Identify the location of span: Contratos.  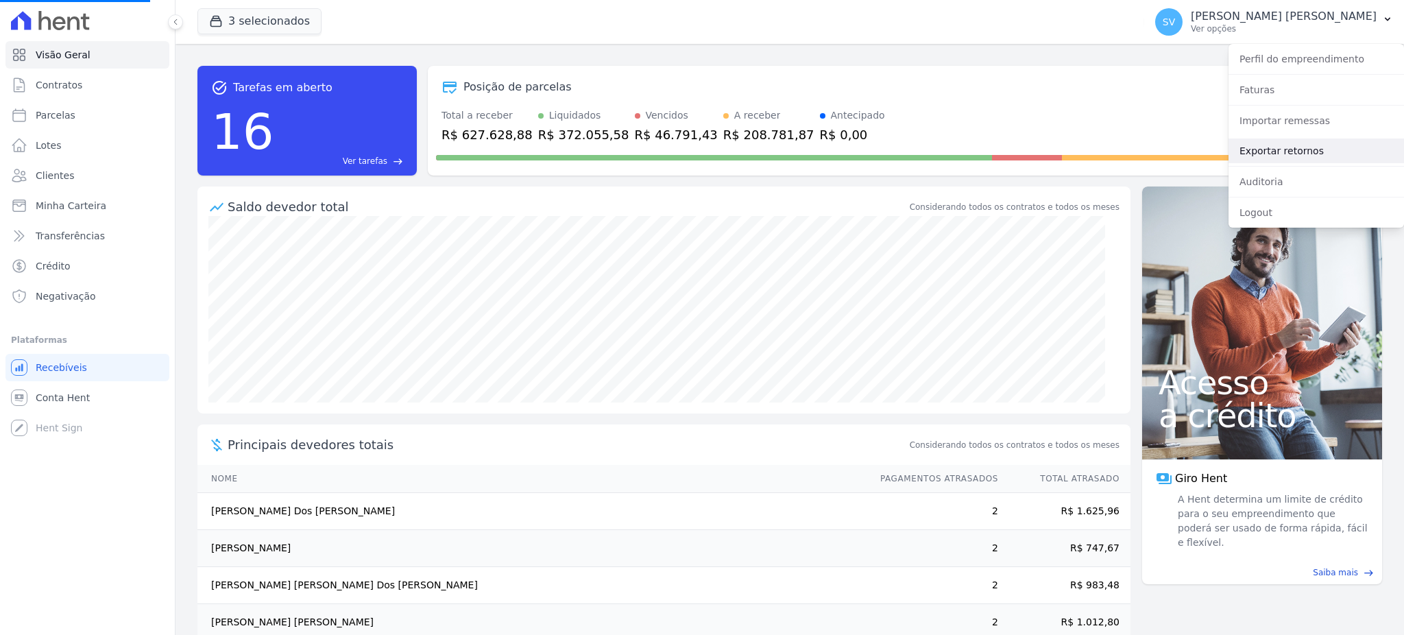
(59, 85).